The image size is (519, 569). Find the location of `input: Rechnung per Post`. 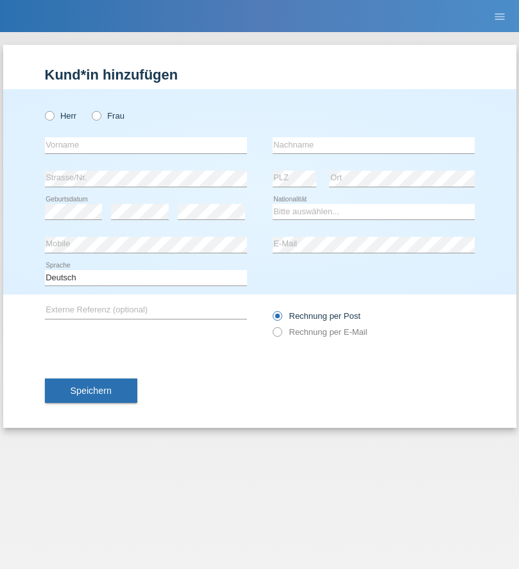

input: Rechnung per Post is located at coordinates (276, 319).